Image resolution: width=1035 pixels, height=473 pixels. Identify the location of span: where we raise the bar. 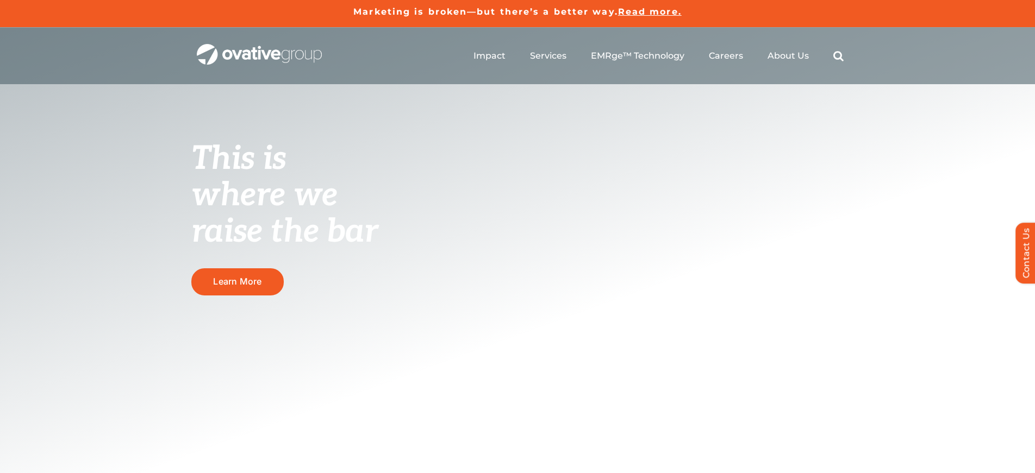
(284, 214).